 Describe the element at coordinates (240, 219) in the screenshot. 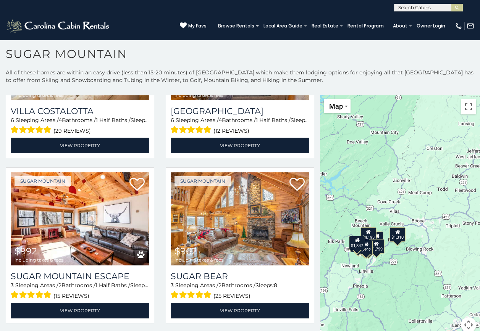

I see `a: Sugar Bear $962 including taxes & fees` at that location.